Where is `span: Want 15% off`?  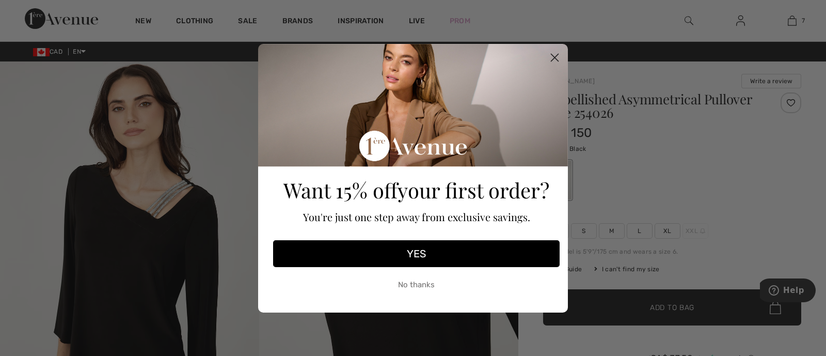
span: Want 15% off is located at coordinates (340, 190).